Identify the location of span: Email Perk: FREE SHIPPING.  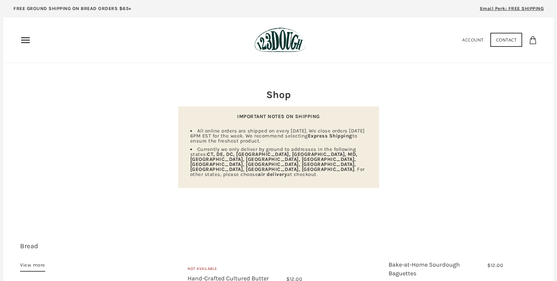
(512, 8).